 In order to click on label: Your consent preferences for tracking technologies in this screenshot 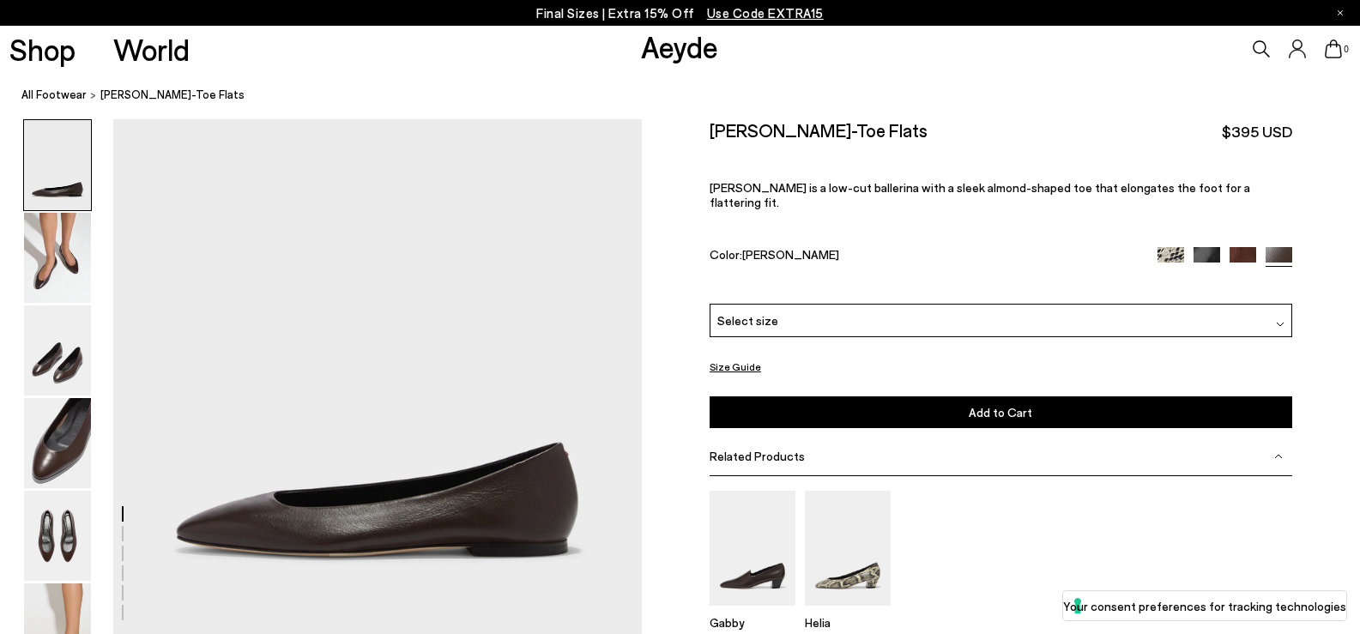, I will do `click(1204, 606)`.